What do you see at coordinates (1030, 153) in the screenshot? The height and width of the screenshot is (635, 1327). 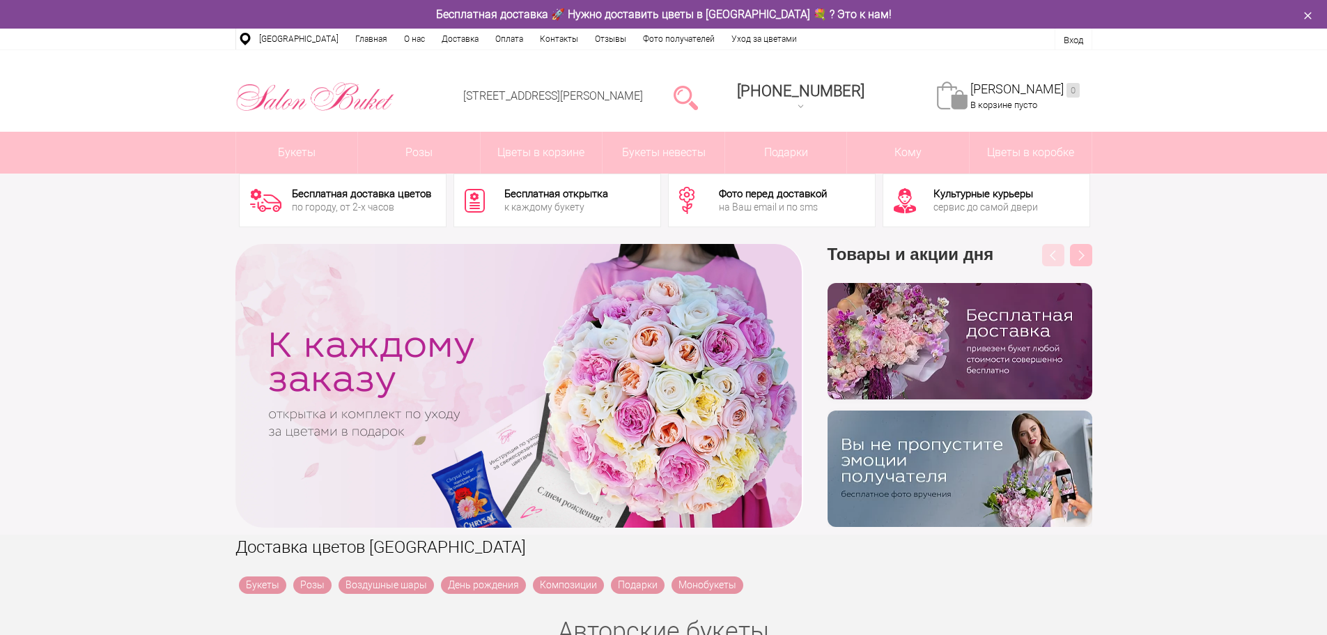 I see `a: Цветы в коробке` at bounding box center [1030, 153].